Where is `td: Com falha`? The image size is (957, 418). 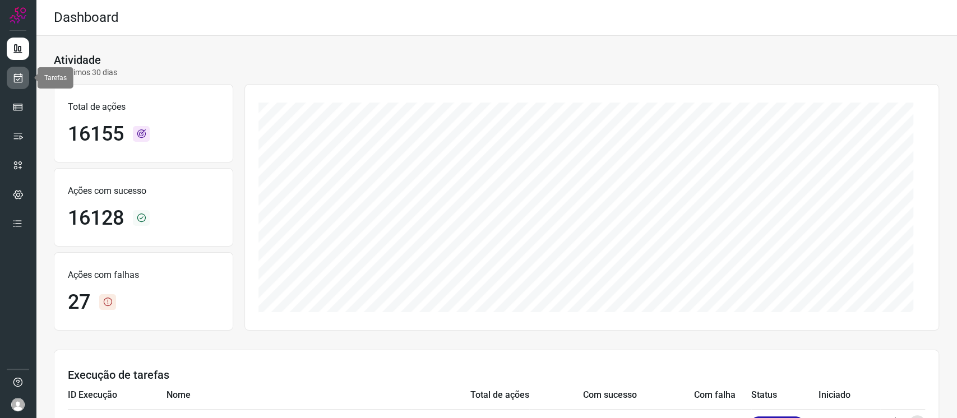 td: Com falha is located at coordinates (694, 395).